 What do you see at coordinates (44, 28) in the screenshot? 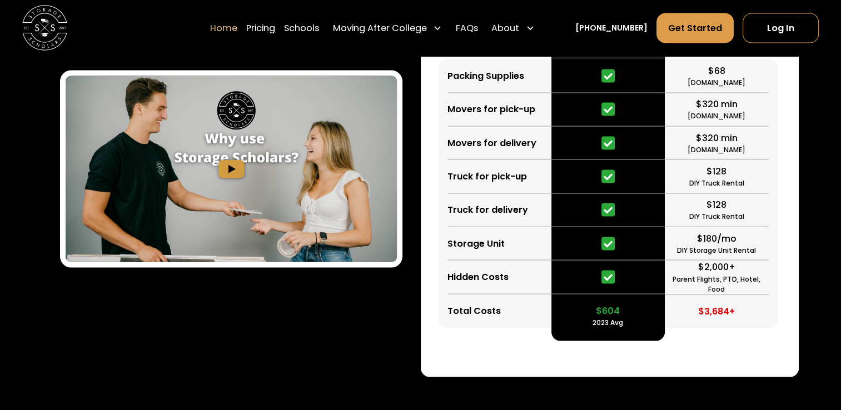
I see `img: Storage Scholars main logo` at bounding box center [44, 28].